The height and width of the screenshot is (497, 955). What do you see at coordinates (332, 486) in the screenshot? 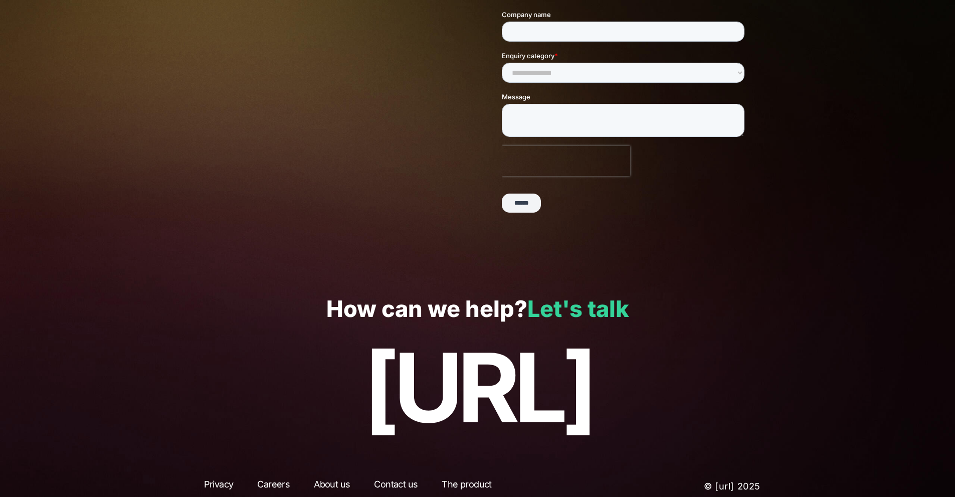
I see `a: About us` at bounding box center [332, 486].